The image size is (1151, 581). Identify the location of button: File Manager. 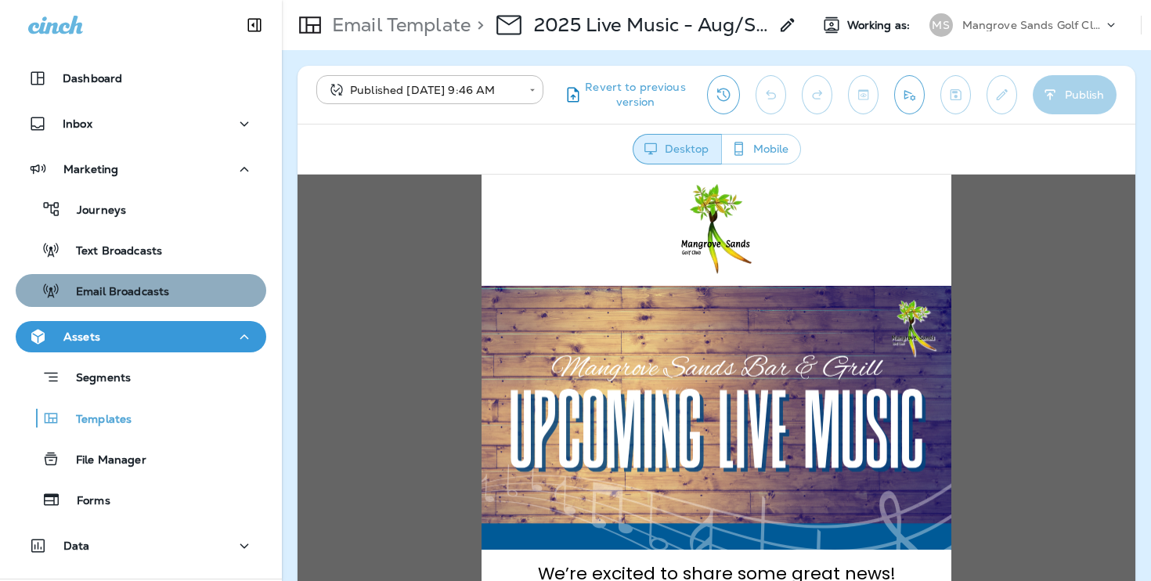
(141, 459).